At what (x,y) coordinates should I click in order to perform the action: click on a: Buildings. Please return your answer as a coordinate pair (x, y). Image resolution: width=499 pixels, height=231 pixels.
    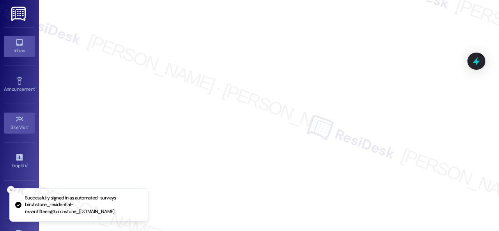
    Looking at the image, I should click on (19, 200).